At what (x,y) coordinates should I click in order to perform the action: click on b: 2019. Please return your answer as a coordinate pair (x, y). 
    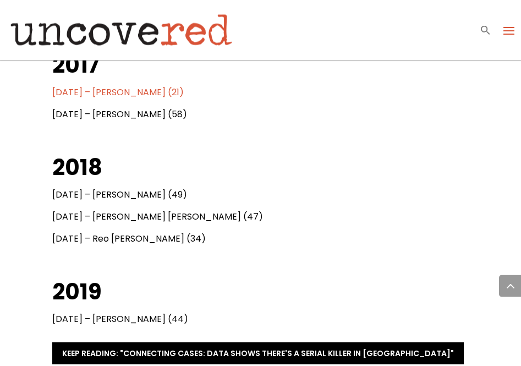
    Looking at the image, I should click on (77, 292).